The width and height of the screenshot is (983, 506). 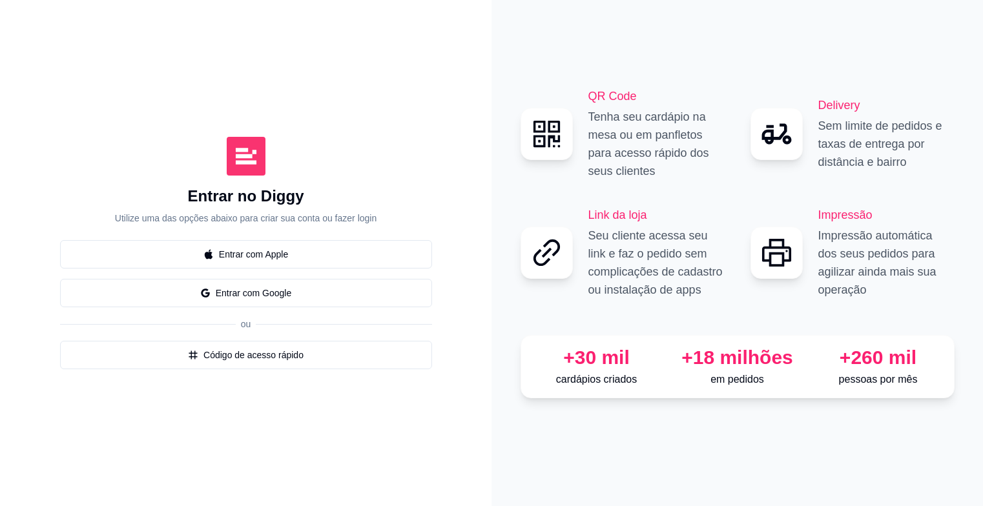 I want to click on p: Utilize uma das opções abaixo para criar sua conta ou fazer login, so click(x=245, y=218).